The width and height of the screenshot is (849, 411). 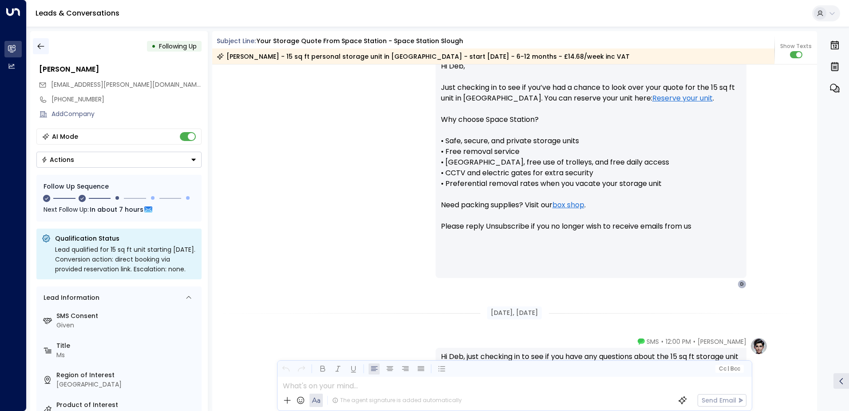 What do you see at coordinates (730, 368) in the screenshot?
I see `span: Cc Bcc` at bounding box center [730, 368].